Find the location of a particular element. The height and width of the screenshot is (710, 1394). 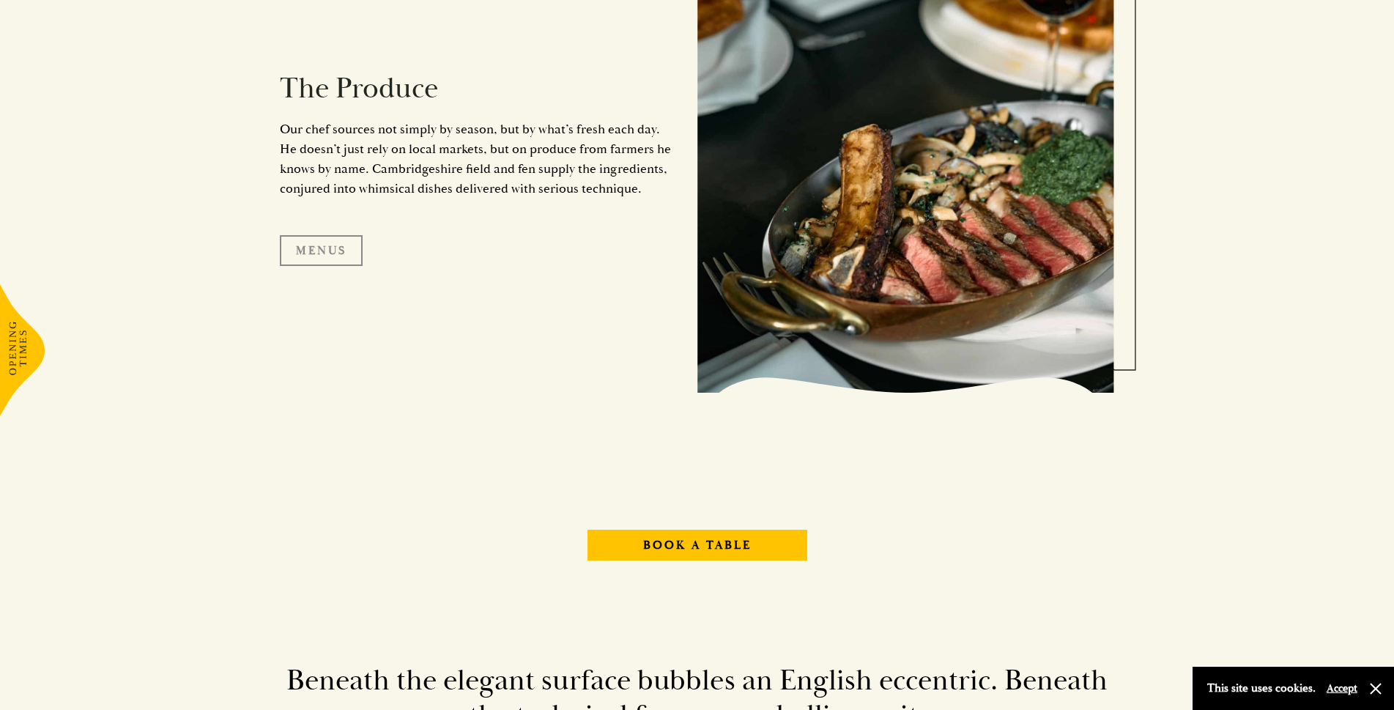

a: Book A Table is located at coordinates (697, 545).